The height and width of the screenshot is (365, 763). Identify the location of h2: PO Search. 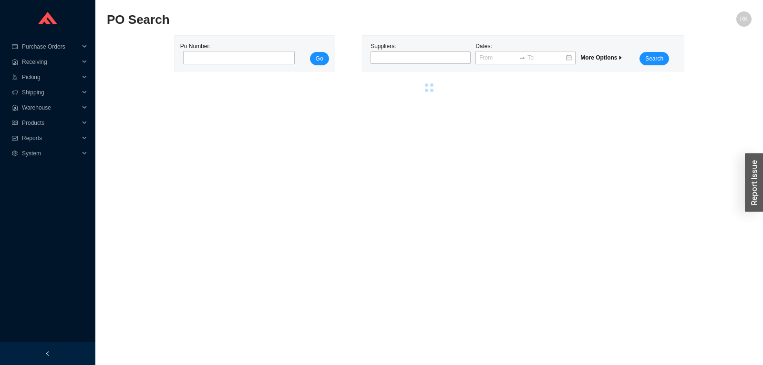
(349, 20).